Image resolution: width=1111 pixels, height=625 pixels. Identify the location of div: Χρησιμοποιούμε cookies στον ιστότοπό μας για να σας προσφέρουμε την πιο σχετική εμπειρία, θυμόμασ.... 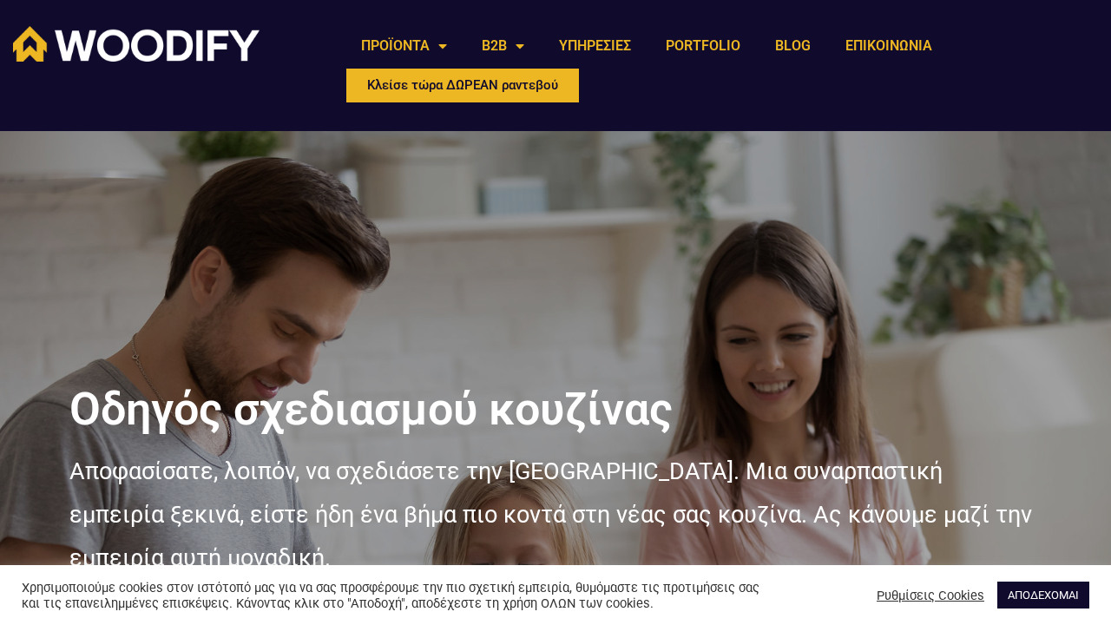
(395, 595).